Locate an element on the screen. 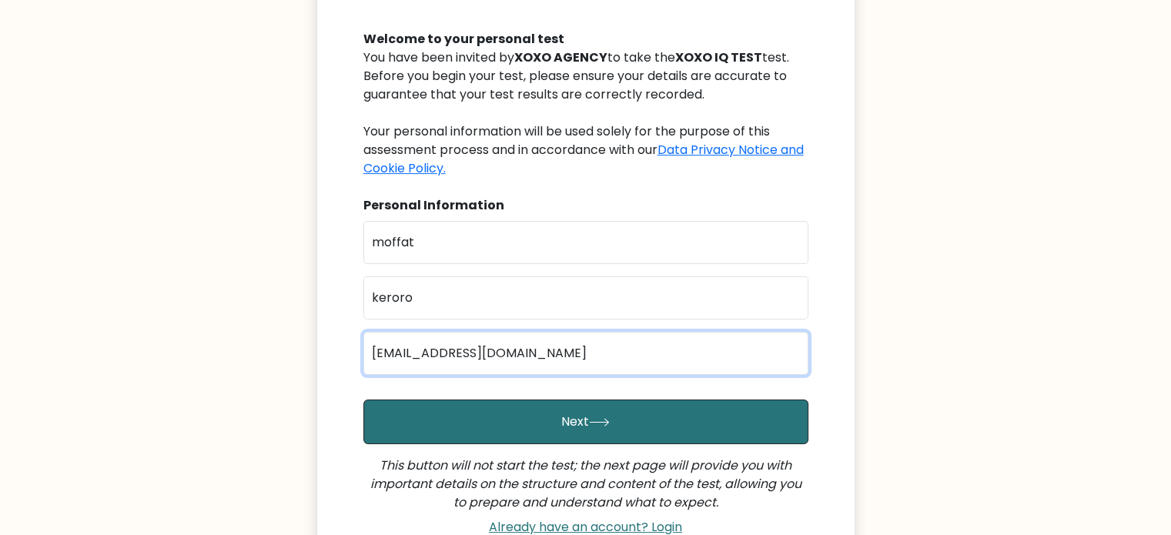  input: First name is located at coordinates (586, 242).